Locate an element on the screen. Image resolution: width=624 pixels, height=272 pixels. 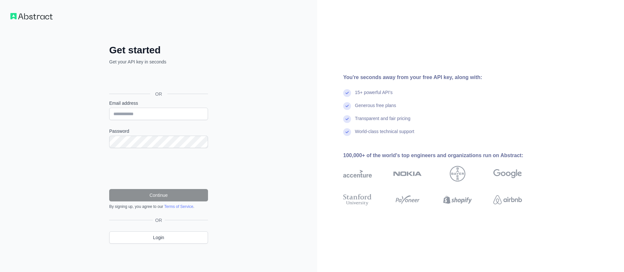
label: Password is located at coordinates (159, 131).